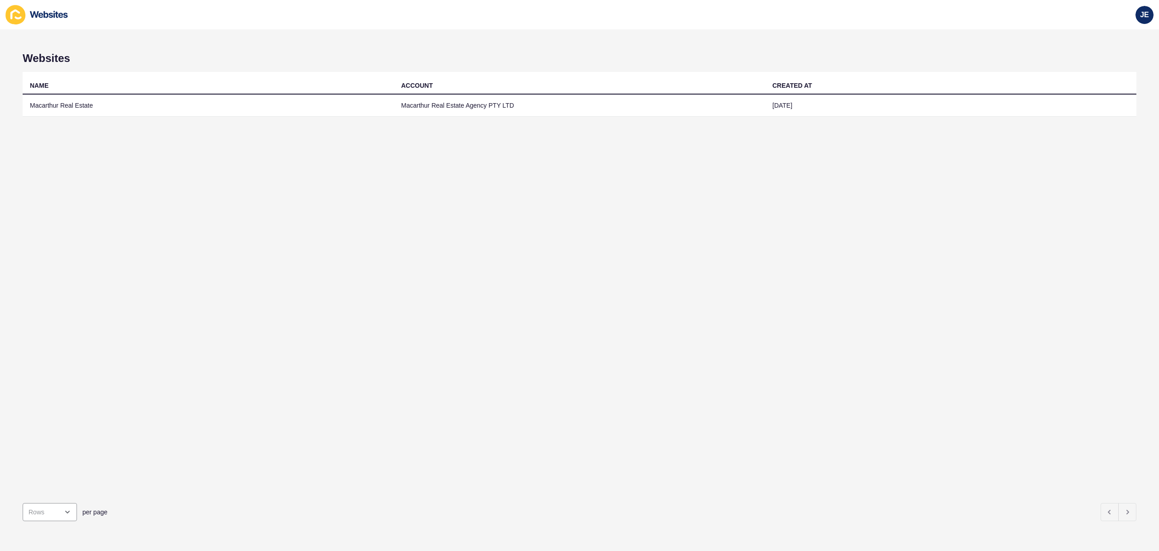  What do you see at coordinates (579, 58) in the screenshot?
I see `h1: Websites` at bounding box center [579, 58].